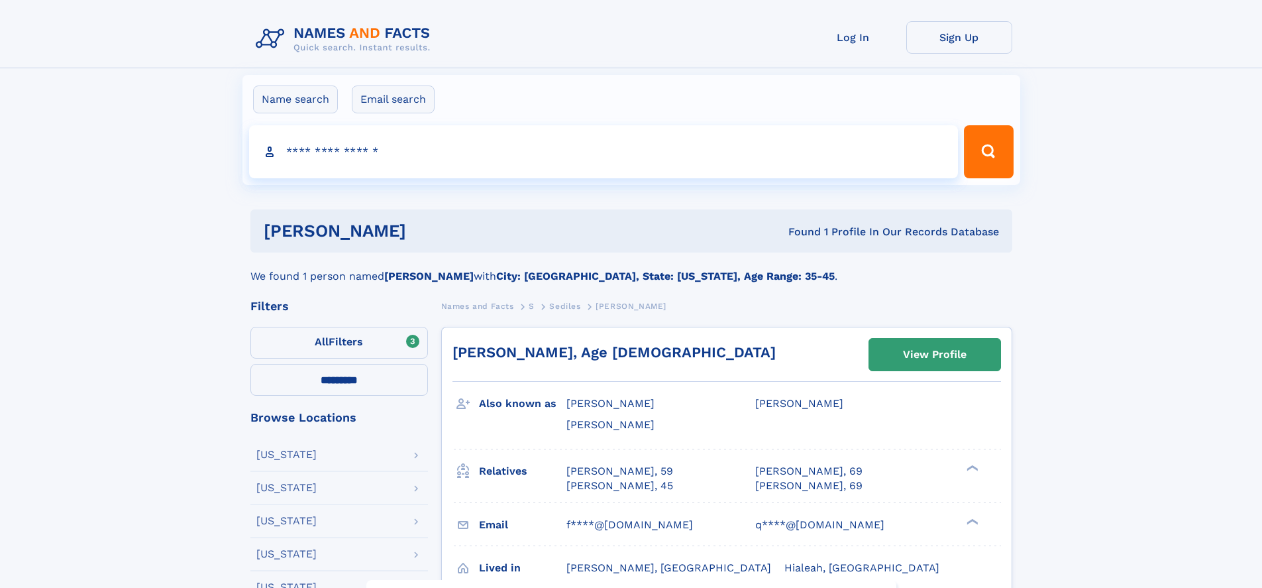 This screenshot has width=1262, height=588. I want to click on div: Found 1 Profile In Our Records Database, so click(798, 232).